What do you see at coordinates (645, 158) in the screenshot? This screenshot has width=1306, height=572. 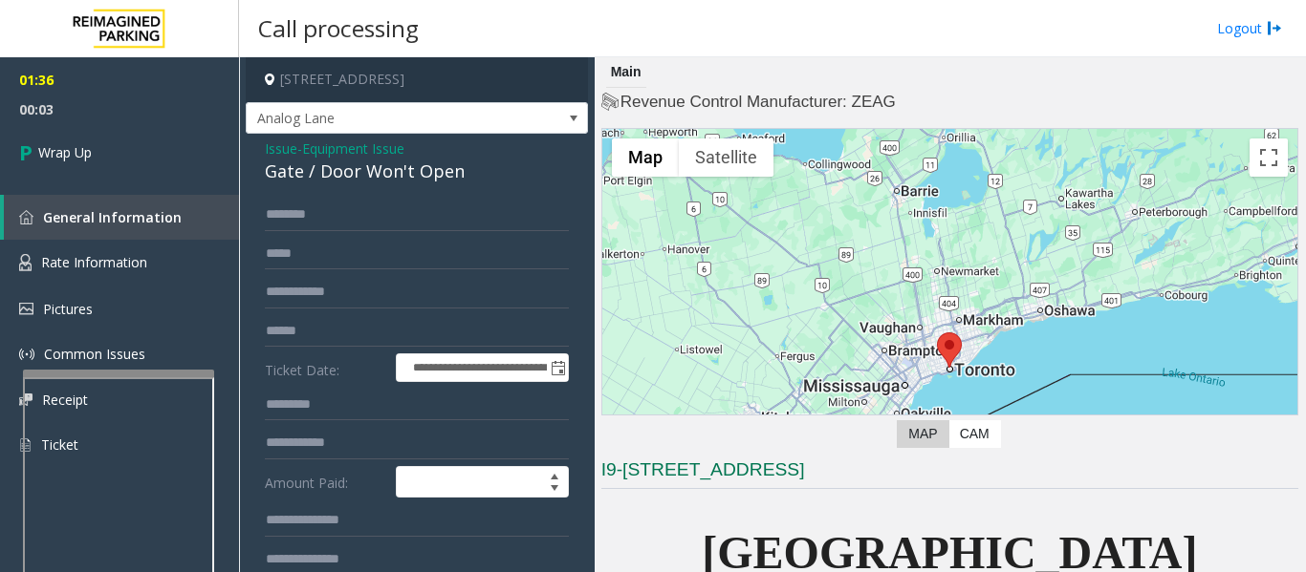 I see `button: Show street map` at bounding box center [645, 158].